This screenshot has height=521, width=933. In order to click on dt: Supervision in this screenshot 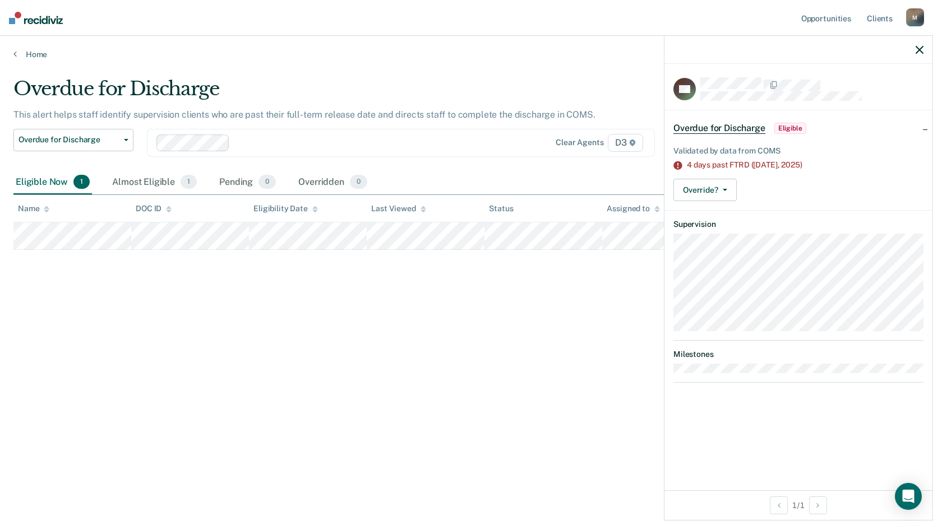, I will do `click(798, 224)`.